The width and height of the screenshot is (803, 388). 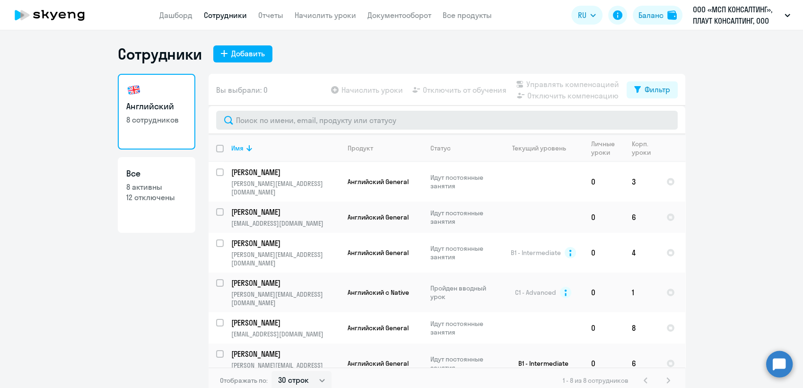 What do you see at coordinates (535, 292) in the screenshot?
I see `span: C1 - Advanced` at bounding box center [535, 292].